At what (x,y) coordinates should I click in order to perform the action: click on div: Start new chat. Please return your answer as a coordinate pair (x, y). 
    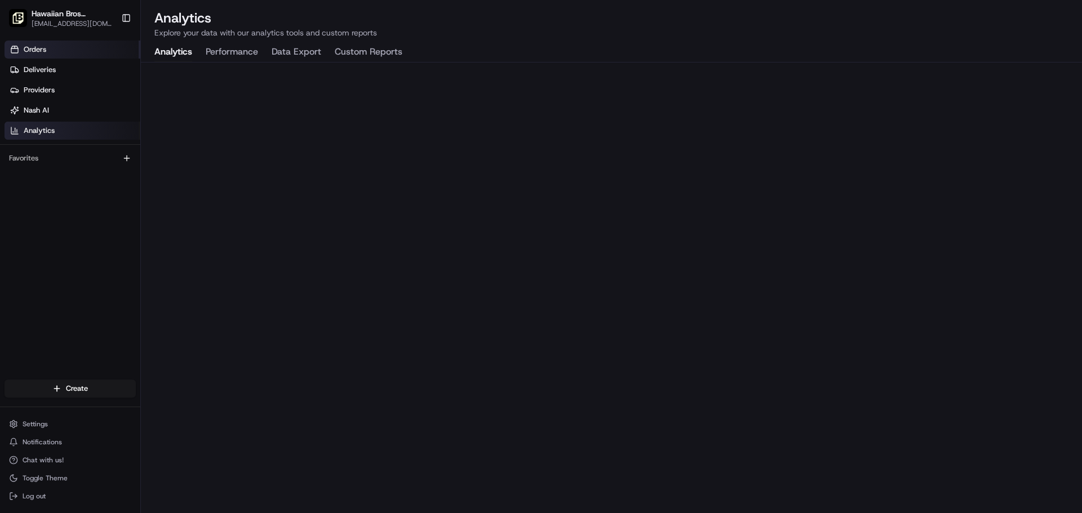
    Looking at the image, I should click on (112, 113).